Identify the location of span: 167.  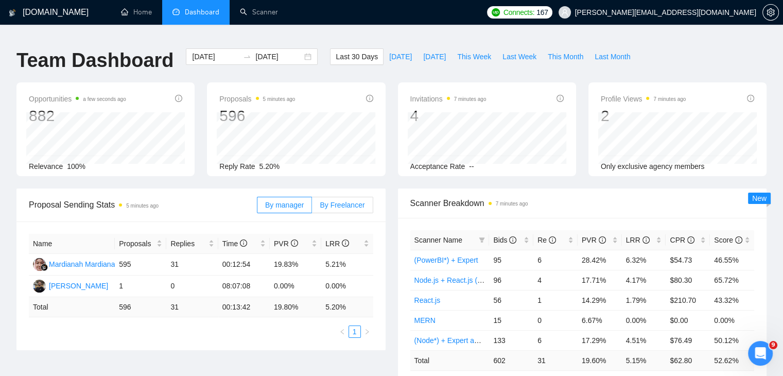
(542, 12).